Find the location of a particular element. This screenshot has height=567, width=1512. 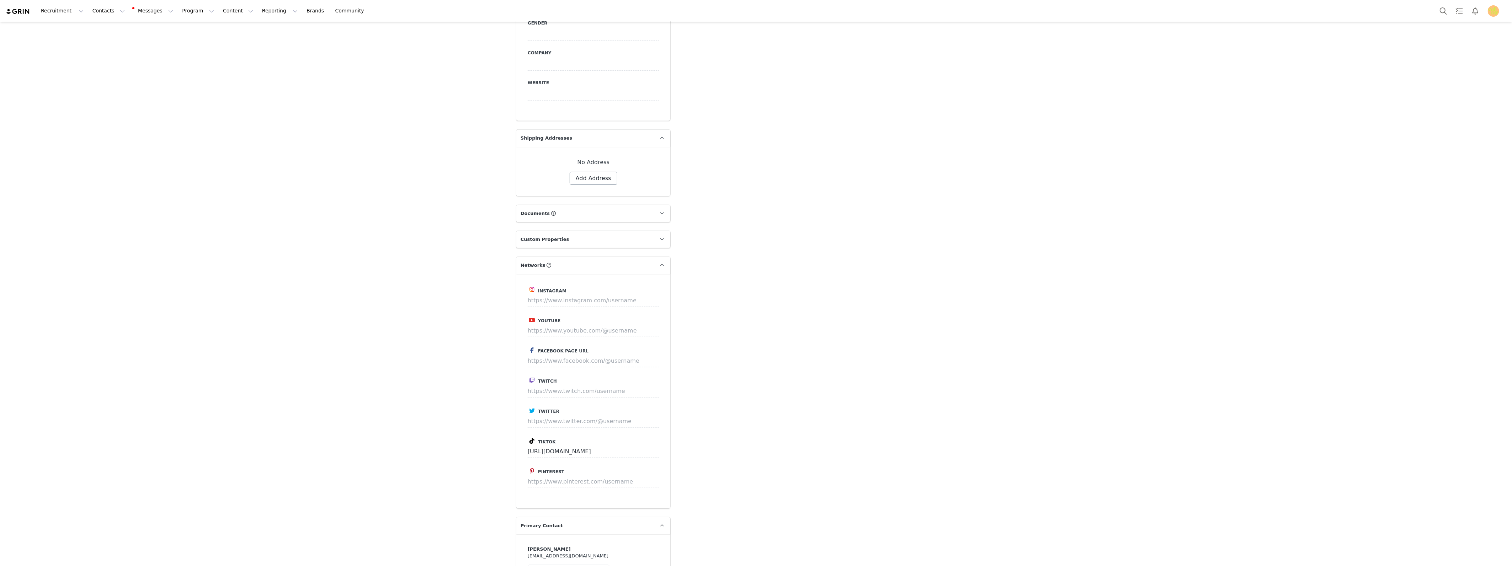

span: Youtube is located at coordinates (549, 321).